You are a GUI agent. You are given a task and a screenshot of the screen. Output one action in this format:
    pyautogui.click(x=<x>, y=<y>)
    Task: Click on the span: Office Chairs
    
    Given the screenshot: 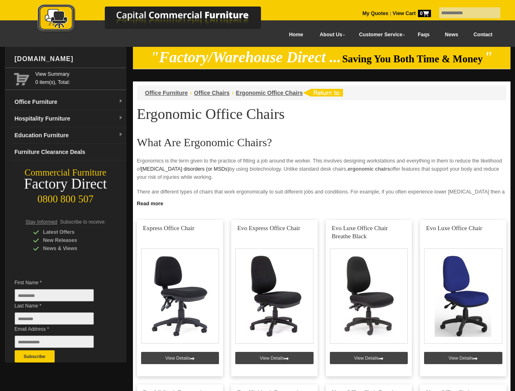 What is the action you would take?
    pyautogui.click(x=212, y=93)
    